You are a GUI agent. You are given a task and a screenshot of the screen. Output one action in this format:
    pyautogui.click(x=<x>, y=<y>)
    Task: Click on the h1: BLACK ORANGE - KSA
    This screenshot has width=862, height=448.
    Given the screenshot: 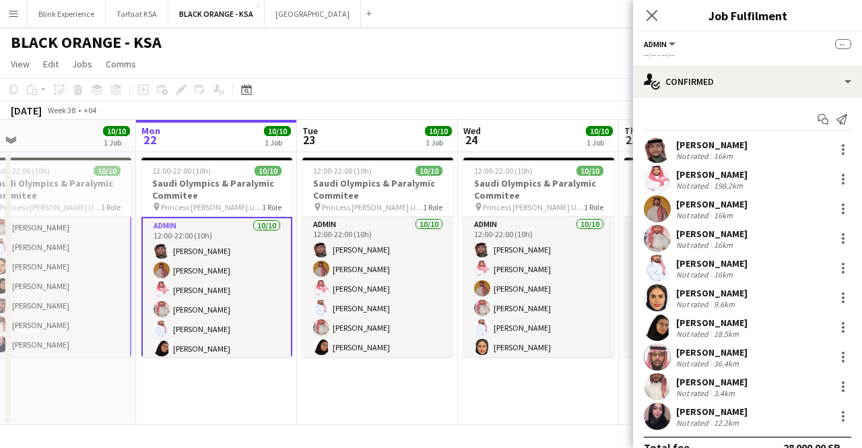 What is the action you would take?
    pyautogui.click(x=86, y=42)
    